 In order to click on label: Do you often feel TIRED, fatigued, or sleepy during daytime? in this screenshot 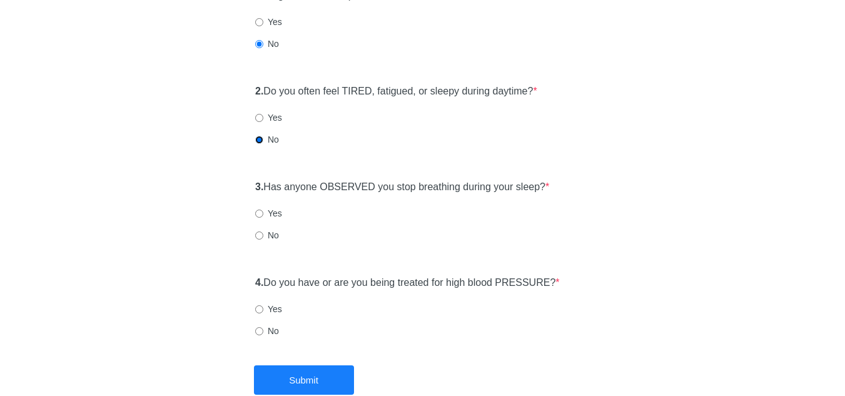, I will do `click(396, 91)`.